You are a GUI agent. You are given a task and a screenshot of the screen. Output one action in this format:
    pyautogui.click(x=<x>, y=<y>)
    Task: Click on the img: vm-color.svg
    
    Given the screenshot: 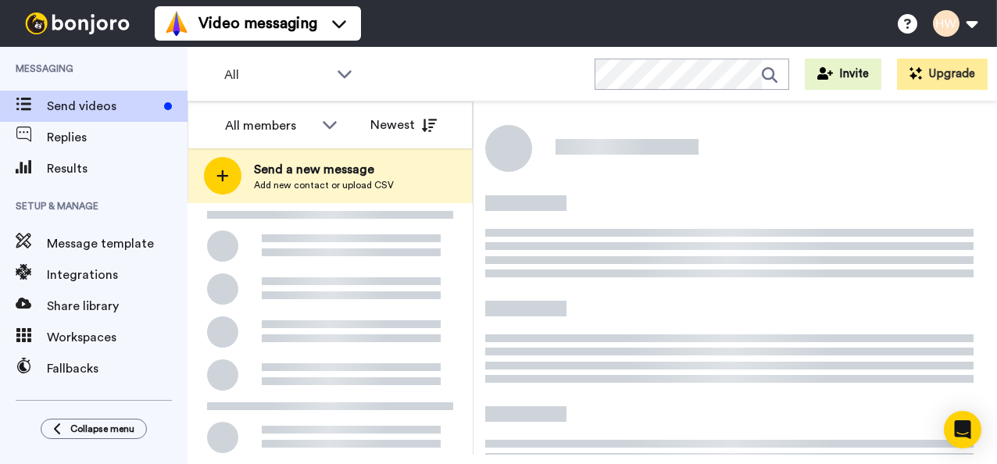 What is the action you would take?
    pyautogui.click(x=177, y=23)
    